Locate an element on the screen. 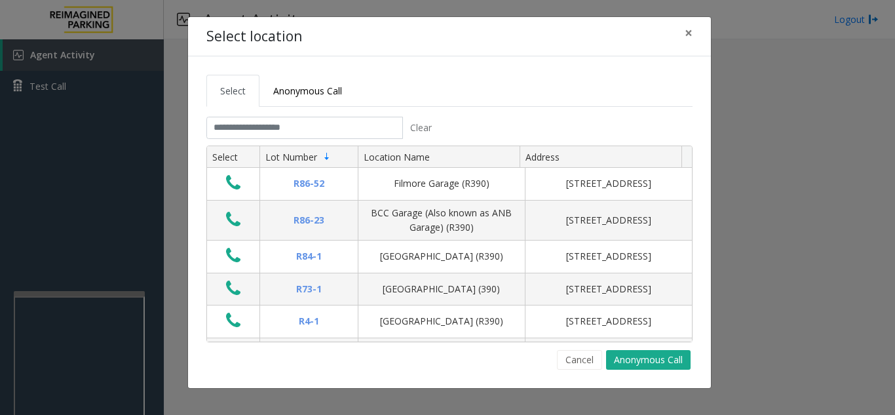  button: Close is located at coordinates (688, 33).